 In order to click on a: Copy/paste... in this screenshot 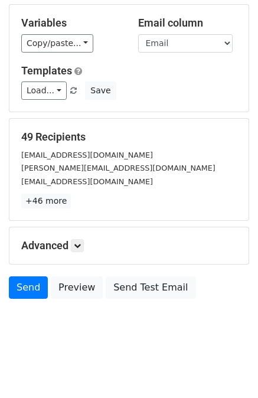, I will do `click(57, 43)`.